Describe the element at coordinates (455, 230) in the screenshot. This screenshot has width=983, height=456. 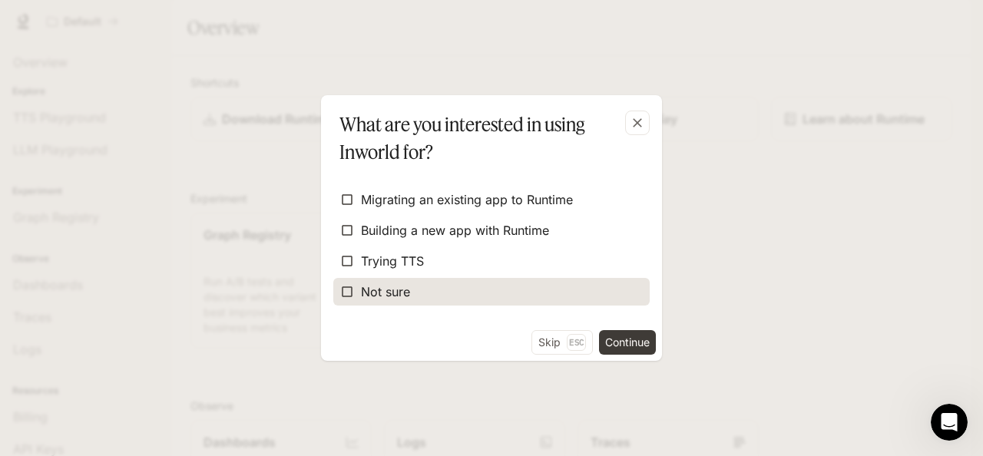
I see `span: Building a new app with Runtime` at that location.